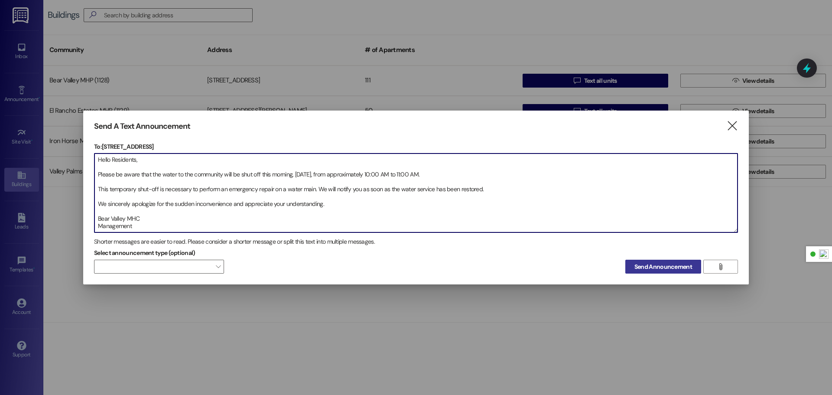 The width and height of the screenshot is (832, 395). I want to click on textarea: Hello Residents, Please be aware that the water to the community will be shut off this morning, [..., so click(416, 193).